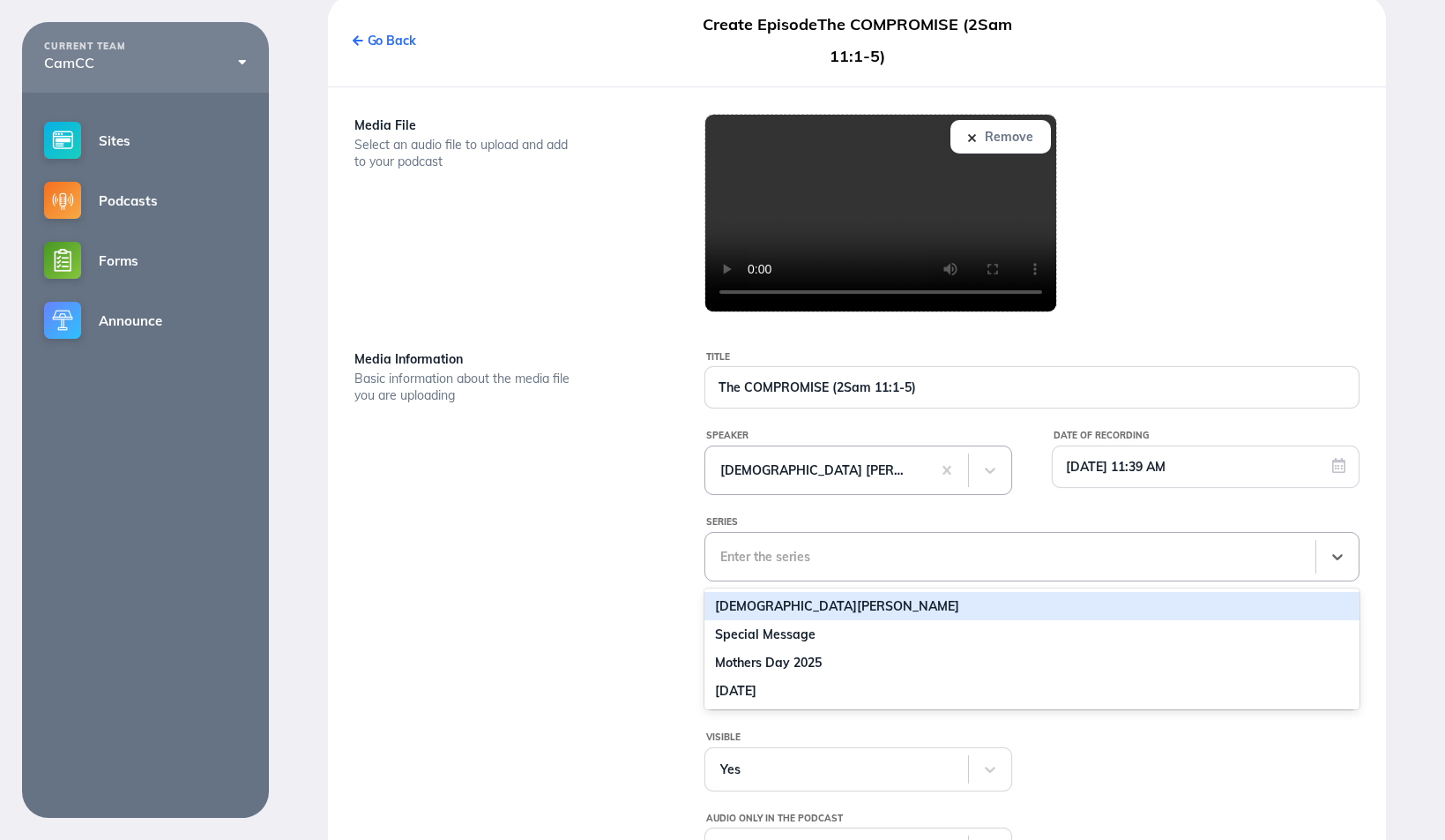 The width and height of the screenshot is (1445, 840). I want to click on div: Series, so click(1034, 522).